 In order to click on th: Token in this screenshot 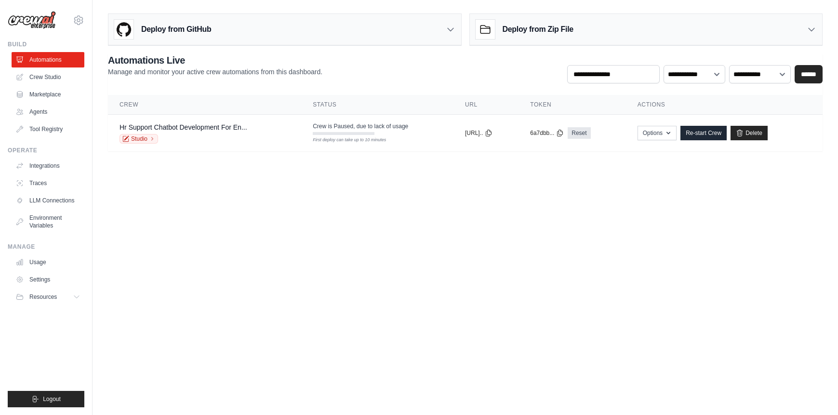, I will do `click(572, 105)`.